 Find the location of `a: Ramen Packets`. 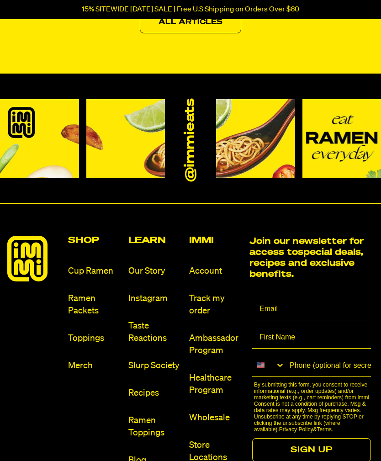

a: Ramen Packets is located at coordinates (95, 305).